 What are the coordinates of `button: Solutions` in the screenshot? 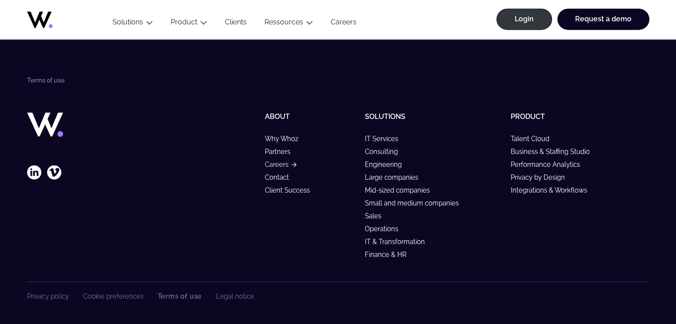 It's located at (132, 24).